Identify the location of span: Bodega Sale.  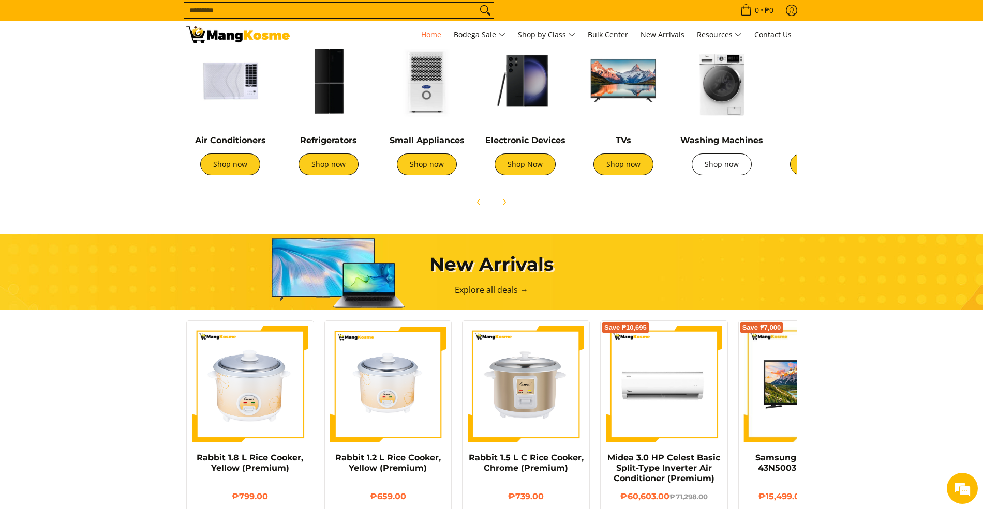
(479, 35).